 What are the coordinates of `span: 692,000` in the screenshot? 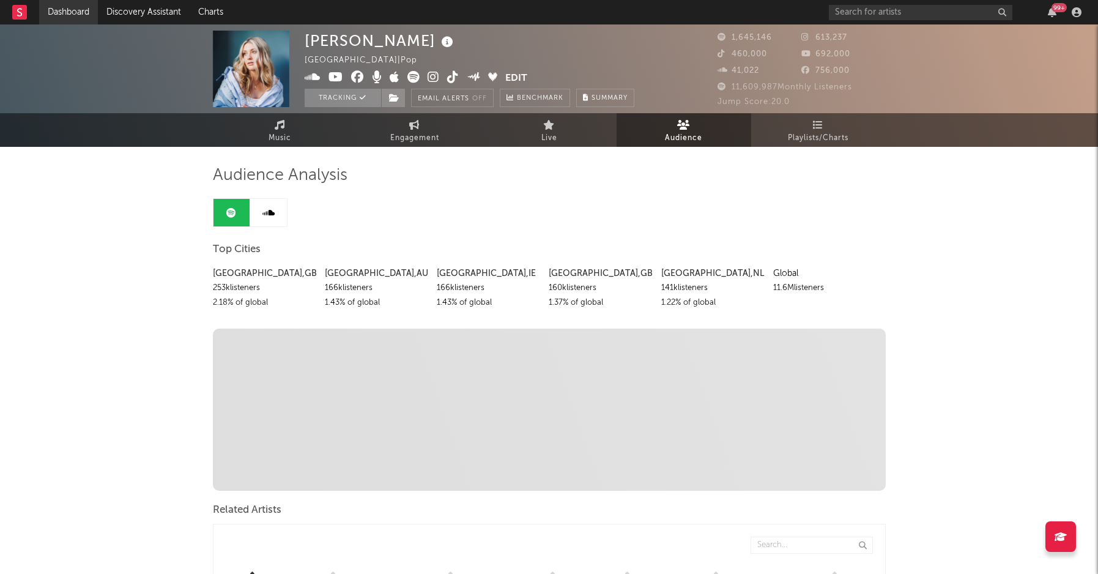 It's located at (826, 54).